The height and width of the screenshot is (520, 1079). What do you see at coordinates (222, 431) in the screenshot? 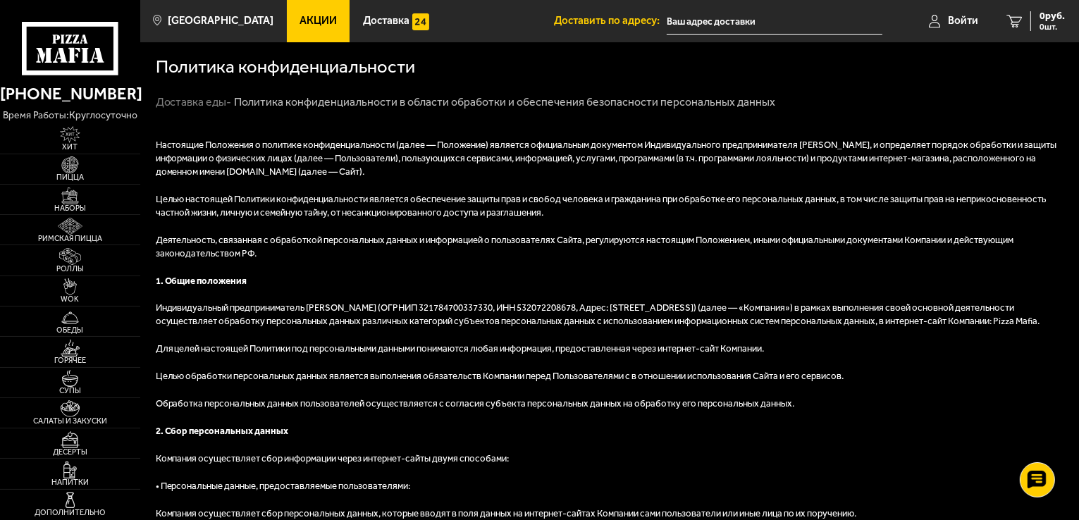
I see `b: 2. Сбор персональных данных` at bounding box center [222, 431].